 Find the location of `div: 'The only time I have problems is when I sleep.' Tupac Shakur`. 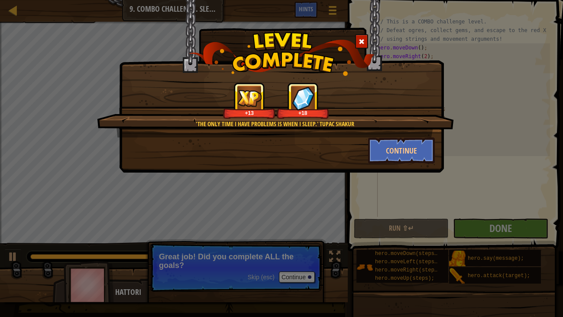

div: 'The only time I have problems is when I sleep.' Tupac Shakur is located at coordinates (275, 124).